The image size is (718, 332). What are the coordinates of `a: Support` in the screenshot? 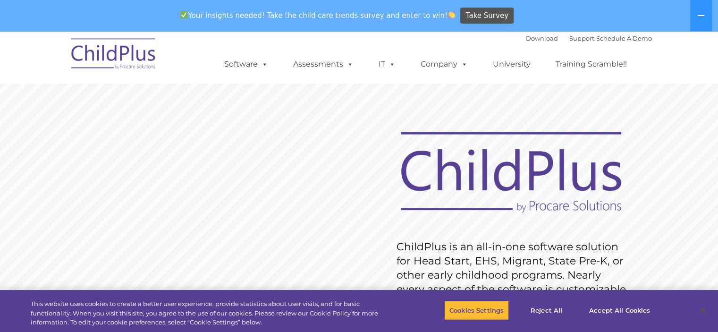 It's located at (582, 38).